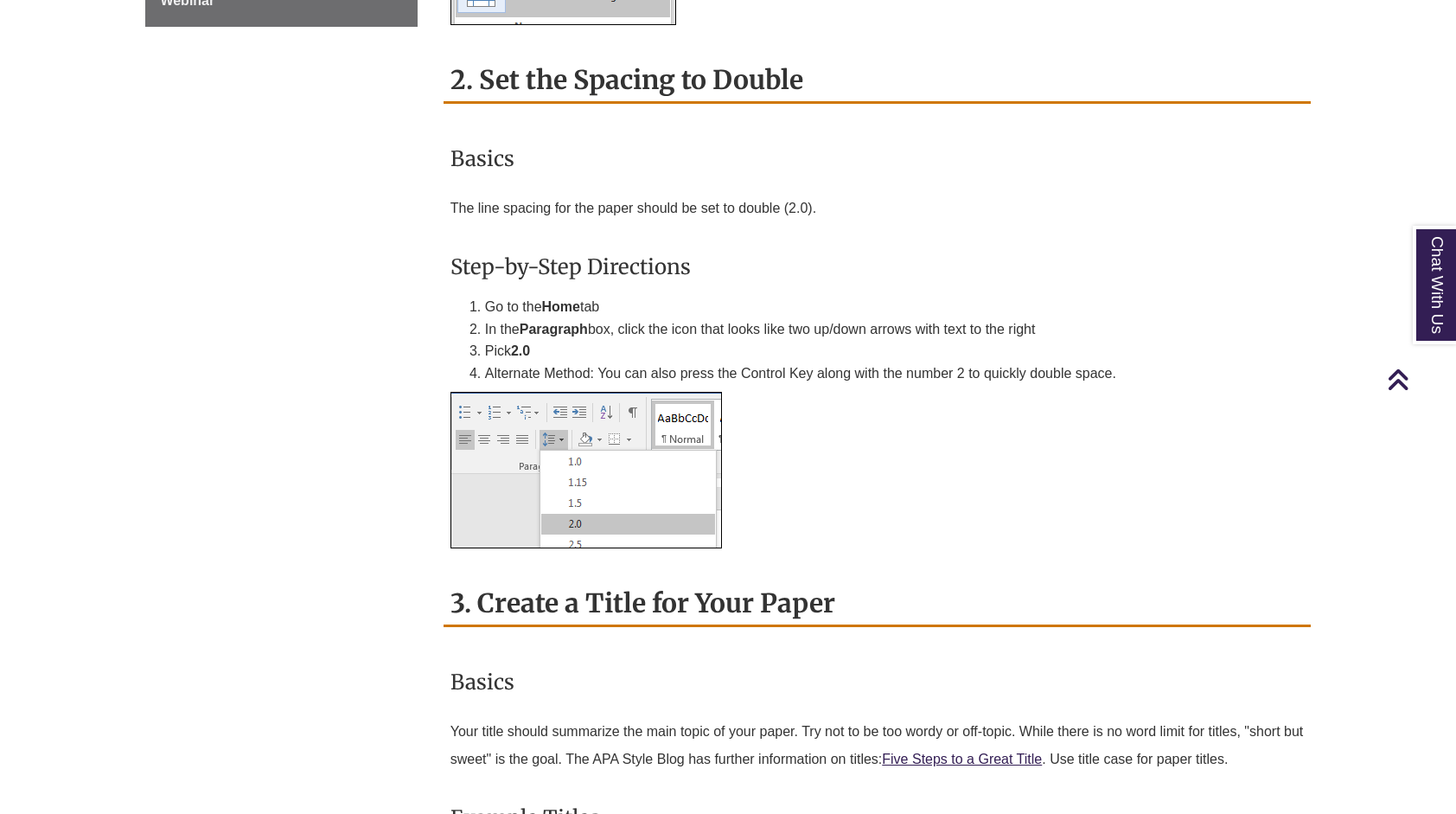 The image size is (1456, 814). Describe the element at coordinates (877, 746) in the screenshot. I see `p: Your title should summarize the main topic of your paper. Try not to be too wordy or off-topic. W...` at that location.